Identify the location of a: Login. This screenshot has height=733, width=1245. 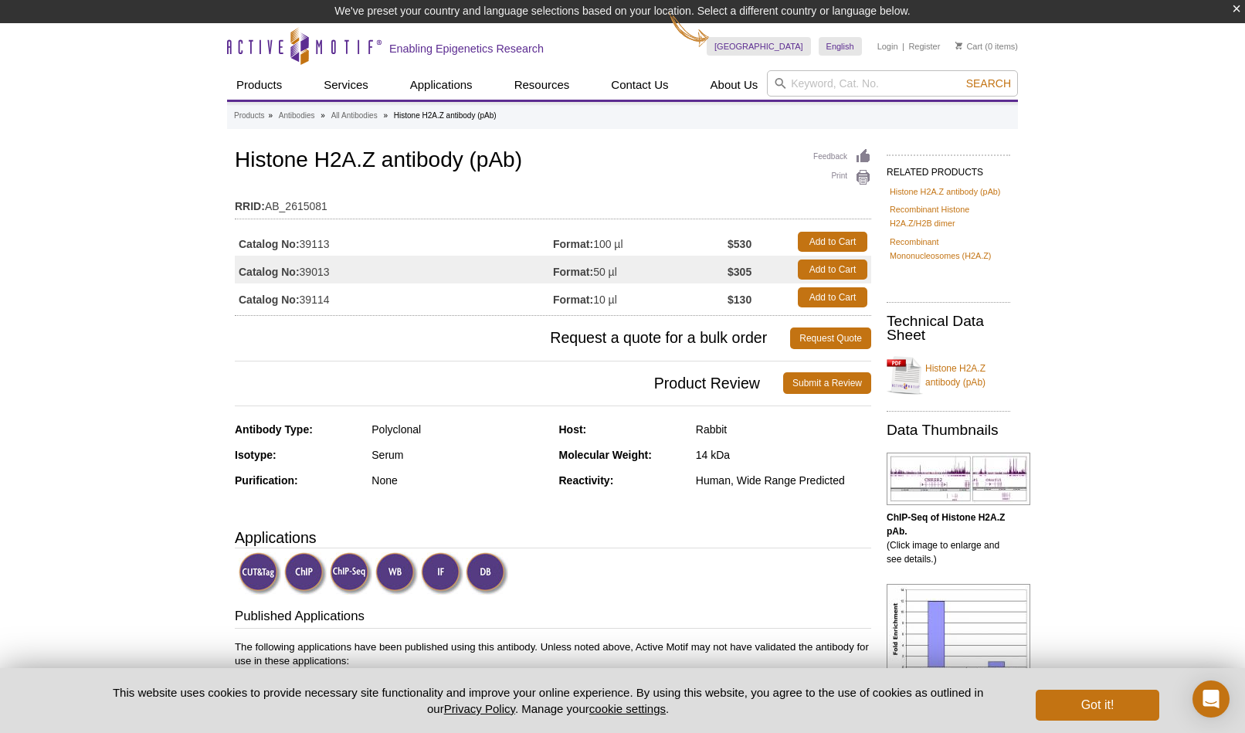
(888, 46).